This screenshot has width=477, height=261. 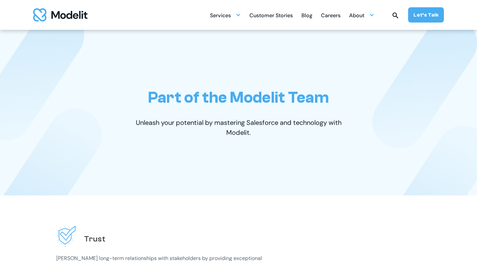 What do you see at coordinates (95, 239) in the screenshot?
I see `h2: Trust` at bounding box center [95, 239].